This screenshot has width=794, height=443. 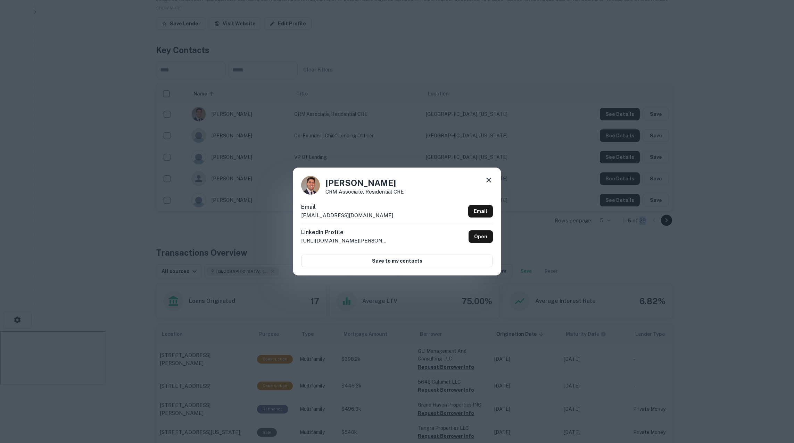 I want to click on h6: LinkedIn Profile, so click(x=344, y=233).